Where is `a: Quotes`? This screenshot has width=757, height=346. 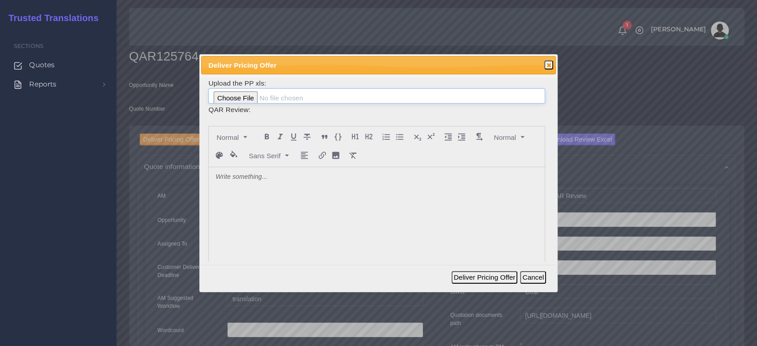 a: Quotes is located at coordinates (58, 65).